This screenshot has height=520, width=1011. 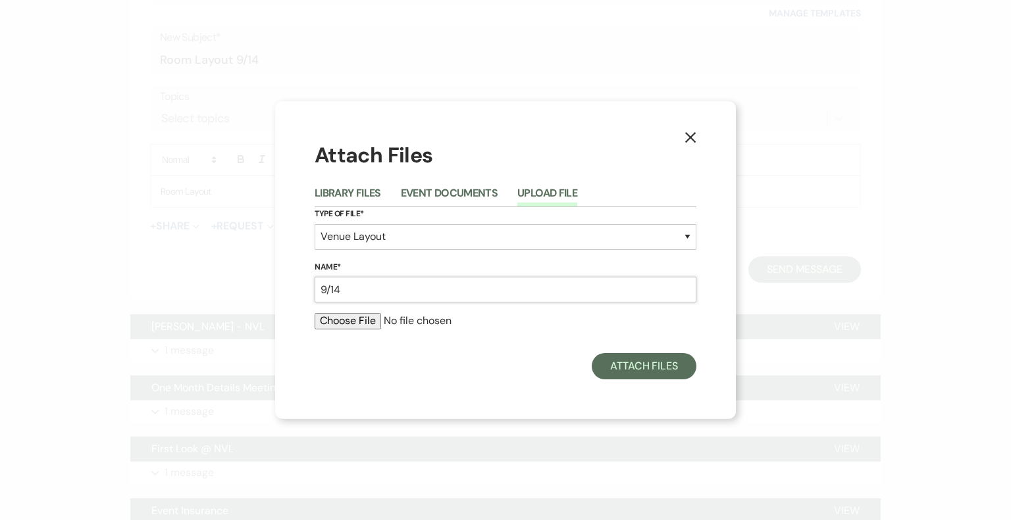 I want to click on button: Attach Files, so click(x=644, y=366).